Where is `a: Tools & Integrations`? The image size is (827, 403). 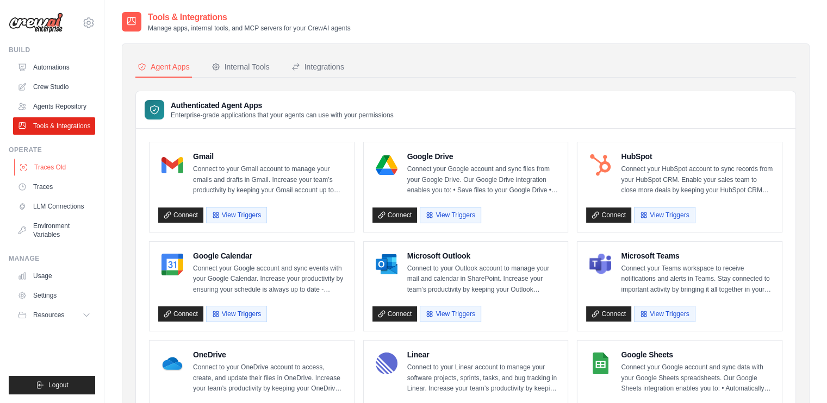 a: Tools & Integrations is located at coordinates (54, 126).